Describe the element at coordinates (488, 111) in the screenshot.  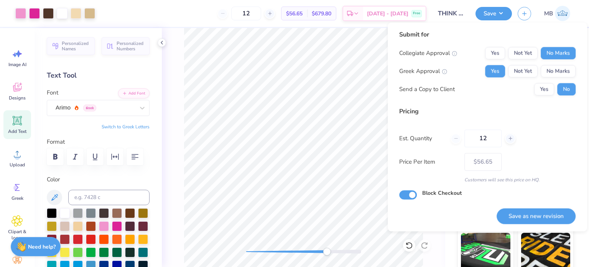
I see `div: Pricing` at that location.